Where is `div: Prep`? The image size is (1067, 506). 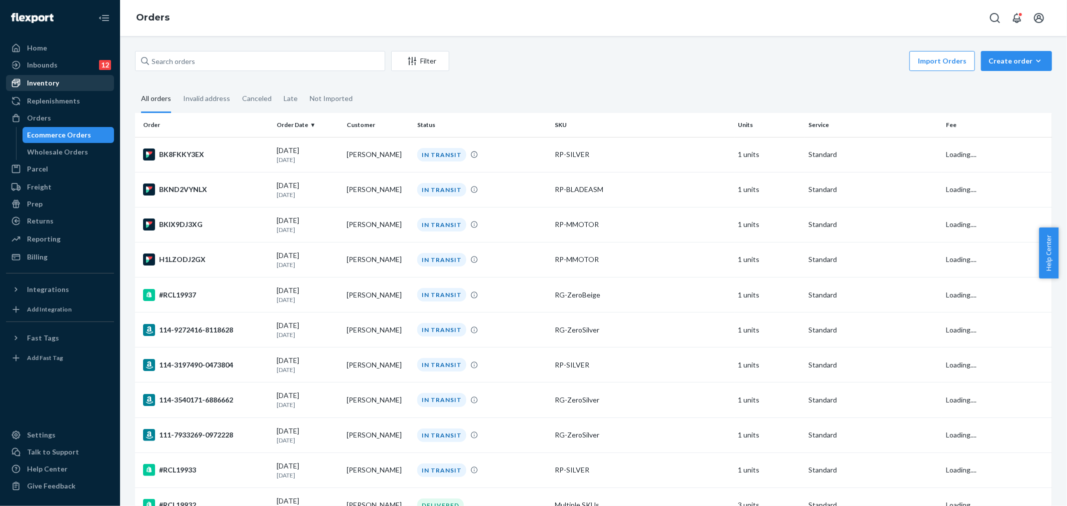 div: Prep is located at coordinates (35, 204).